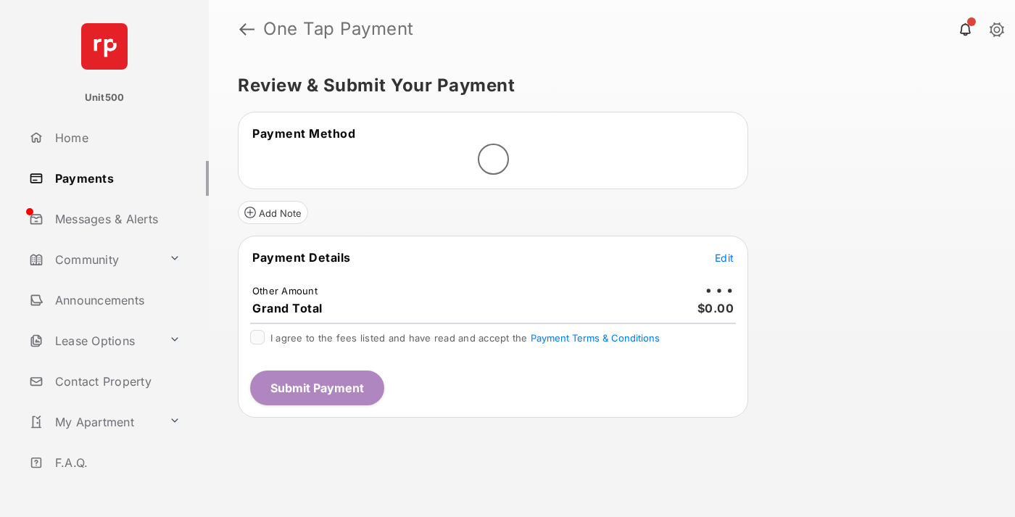 The width and height of the screenshot is (1015, 517). What do you see at coordinates (116, 381) in the screenshot?
I see `a: Contact Property` at bounding box center [116, 381].